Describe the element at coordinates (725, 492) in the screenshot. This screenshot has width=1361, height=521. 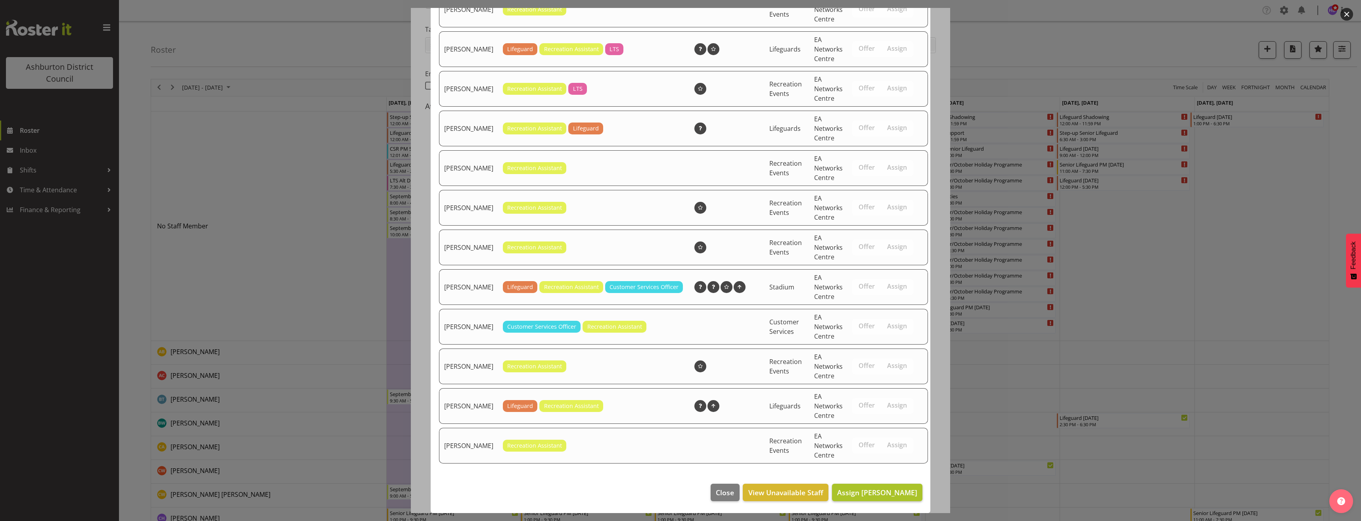
I see `button: Close` at that location.